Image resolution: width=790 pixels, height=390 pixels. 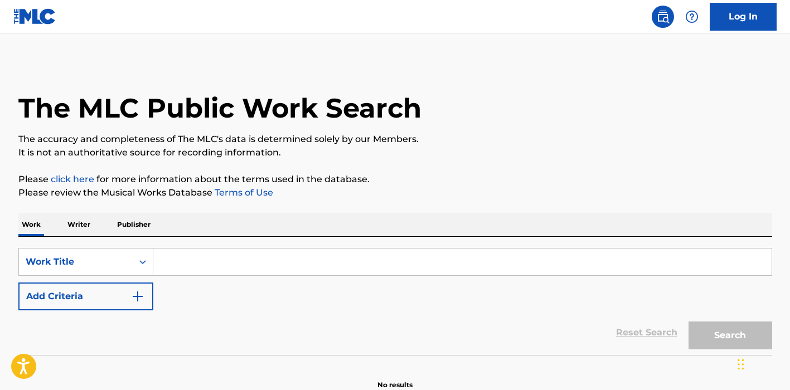 I want to click on a: Log In, so click(x=744, y=17).